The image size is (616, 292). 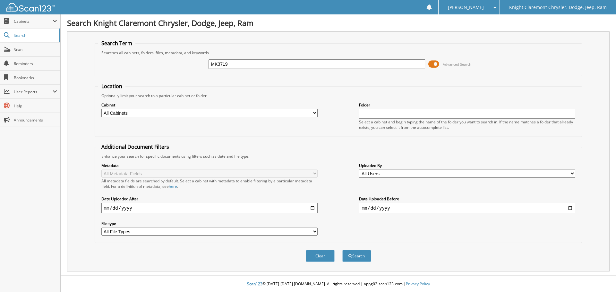 What do you see at coordinates (210, 184) in the screenshot?
I see `div: All metadata fields are searched by default. Select a cabinet with metadata to enable filtering b...` at bounding box center [210, 184].